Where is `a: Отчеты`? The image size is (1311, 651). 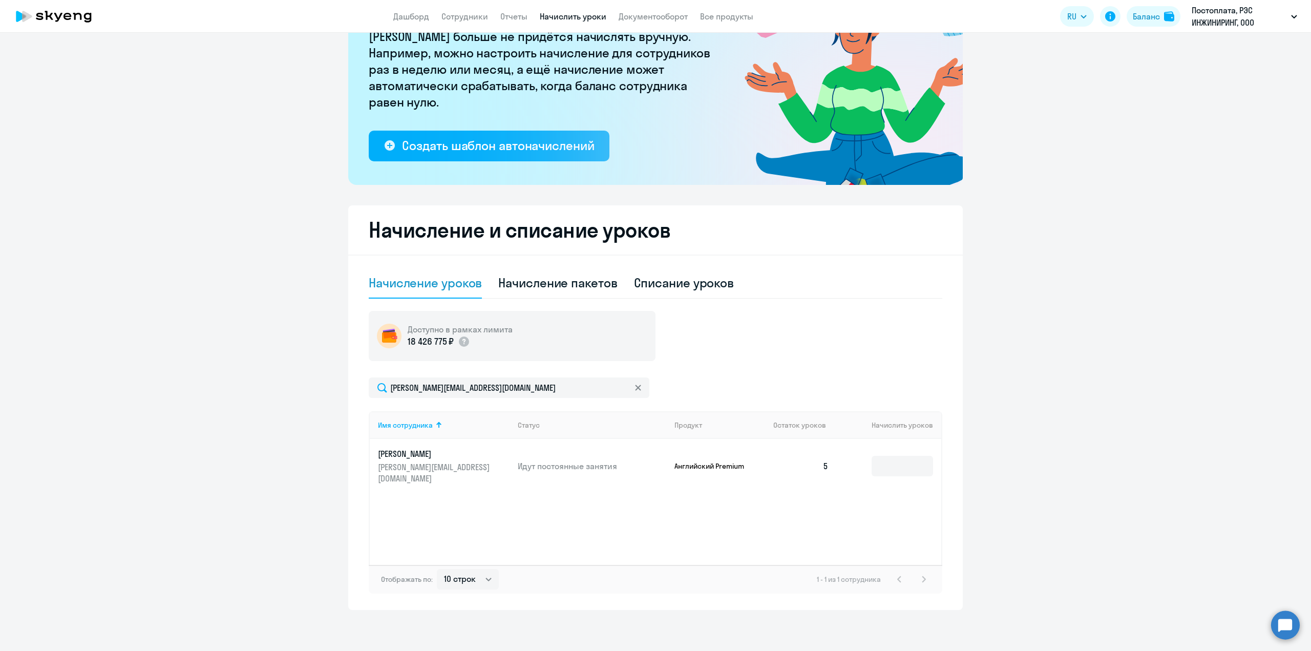
a: Отчеты is located at coordinates (514, 16).